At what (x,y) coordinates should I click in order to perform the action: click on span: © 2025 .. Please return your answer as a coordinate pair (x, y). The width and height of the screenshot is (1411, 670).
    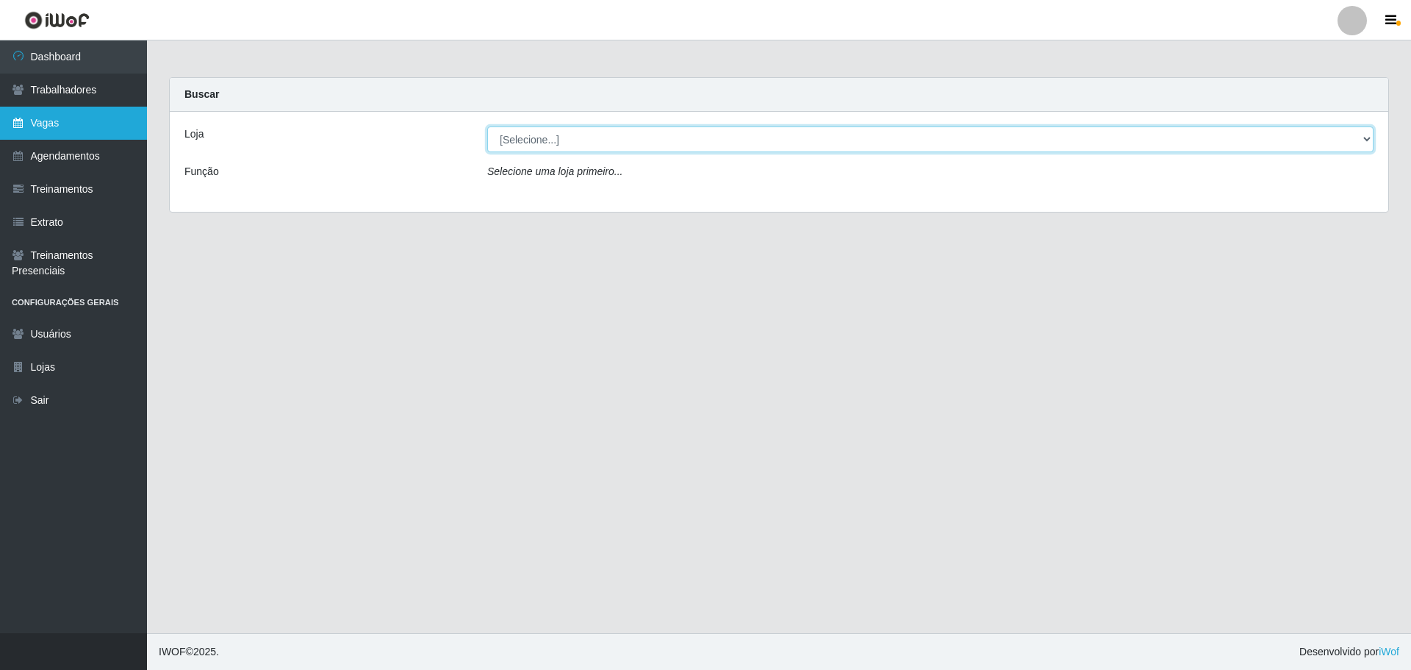
    Looking at the image, I should click on (189, 651).